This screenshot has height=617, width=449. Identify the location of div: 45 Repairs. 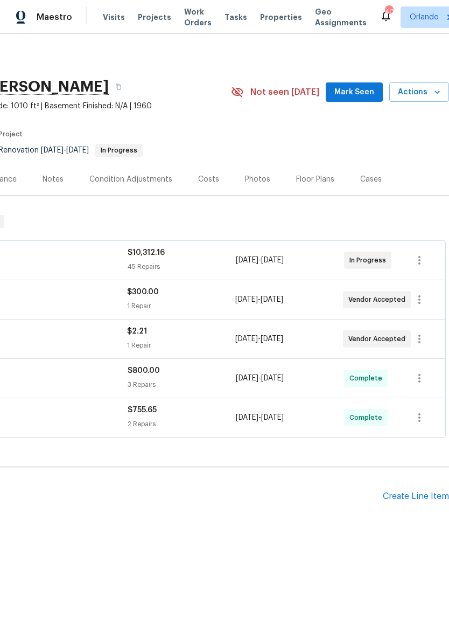
(182, 267).